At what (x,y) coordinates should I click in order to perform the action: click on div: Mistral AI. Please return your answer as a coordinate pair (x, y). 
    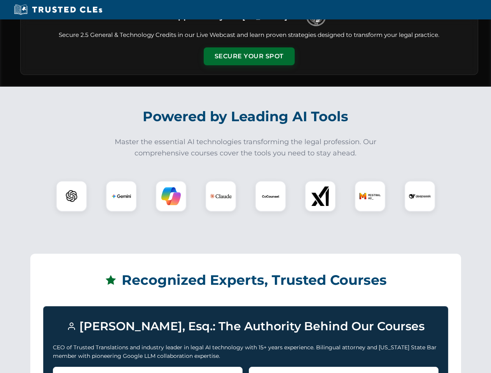
    Looking at the image, I should click on (370, 196).